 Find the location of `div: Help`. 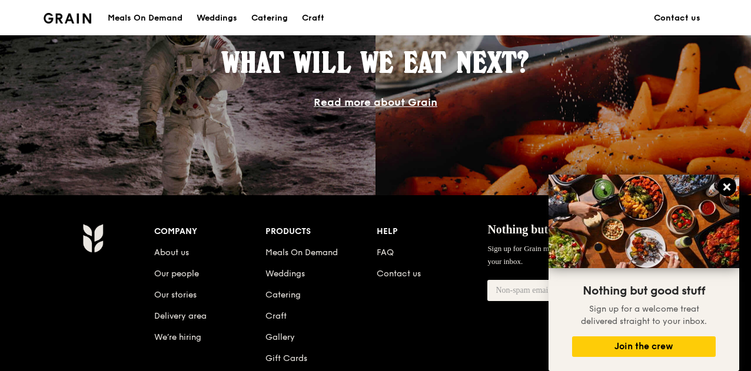

div: Help is located at coordinates (432, 232).